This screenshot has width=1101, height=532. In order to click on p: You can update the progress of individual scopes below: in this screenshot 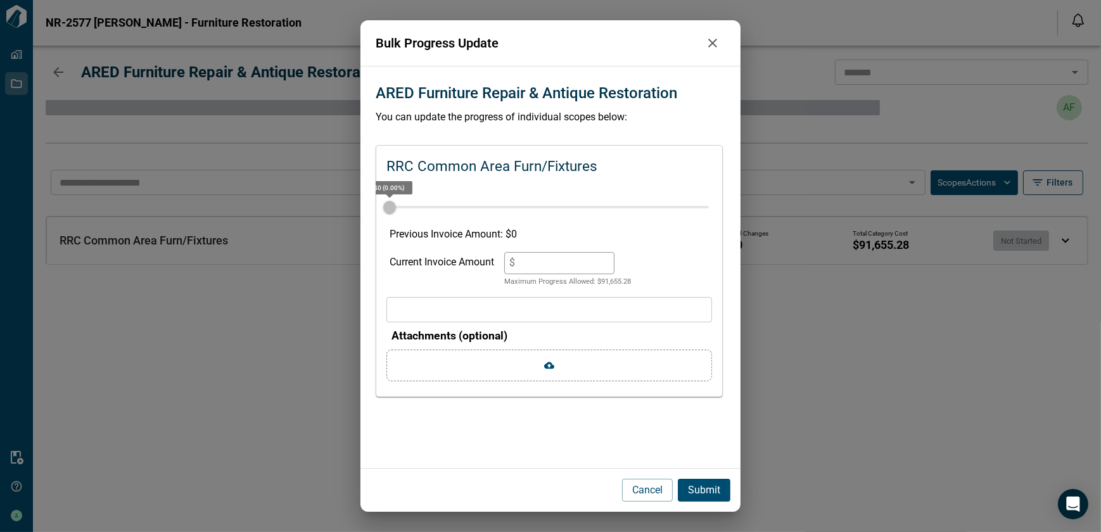, I will do `click(550, 117)`.